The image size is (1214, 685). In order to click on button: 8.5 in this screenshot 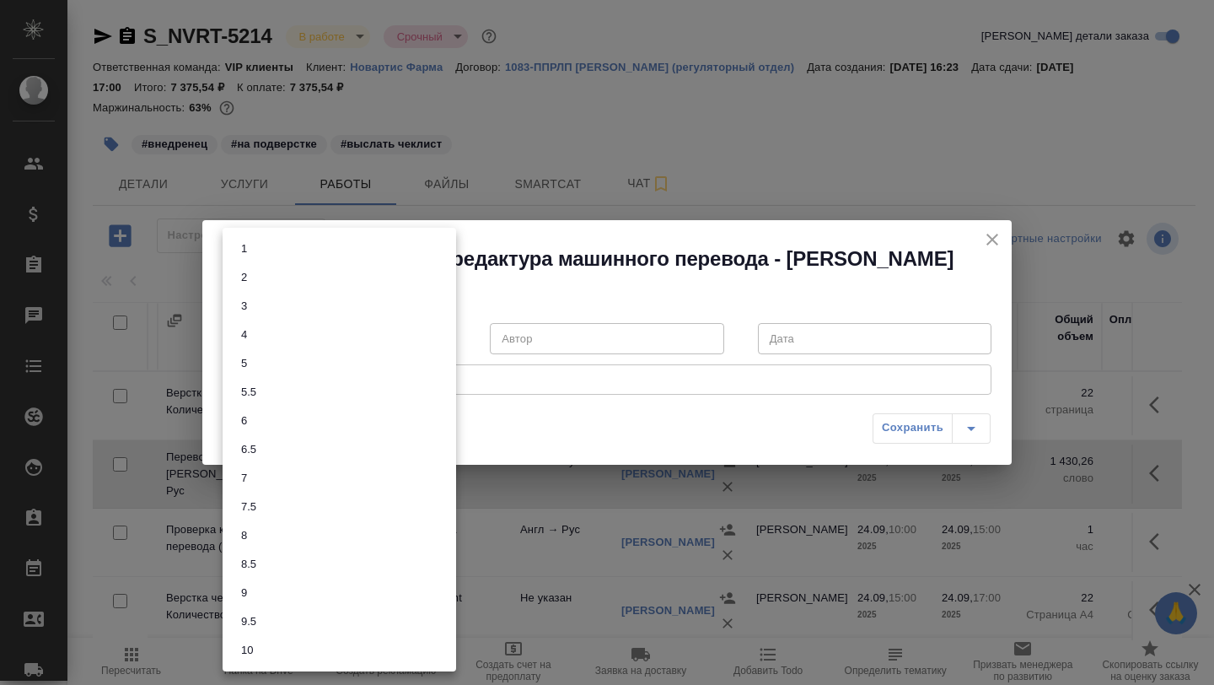, I will do `click(249, 564)`.